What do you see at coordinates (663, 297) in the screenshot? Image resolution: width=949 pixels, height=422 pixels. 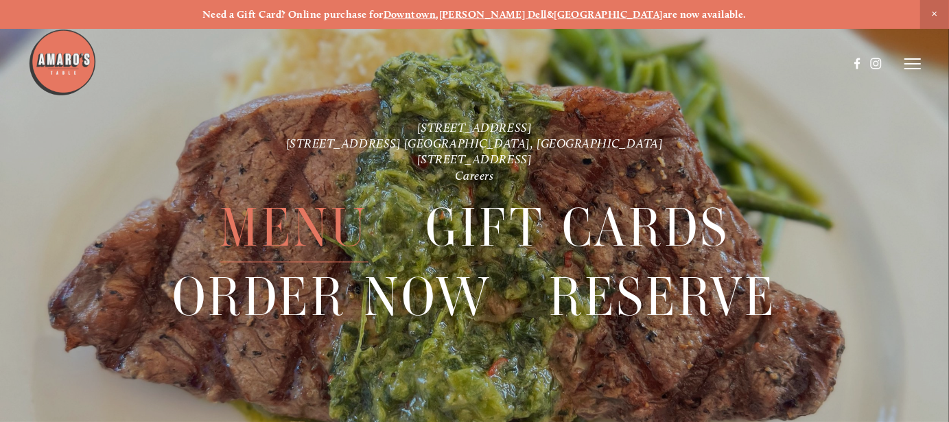 I see `span: Reserve` at bounding box center [663, 297].